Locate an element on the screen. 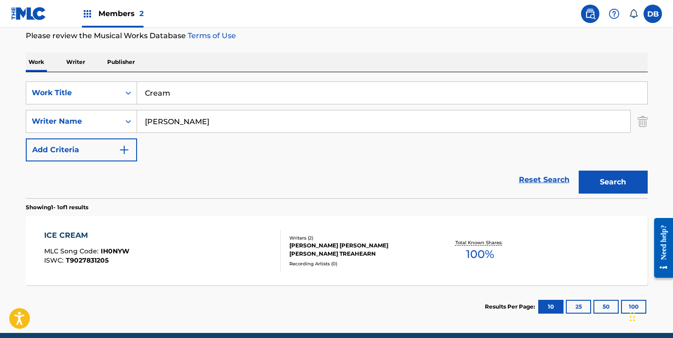  div: Open Resource Center is located at coordinates (16, 37).